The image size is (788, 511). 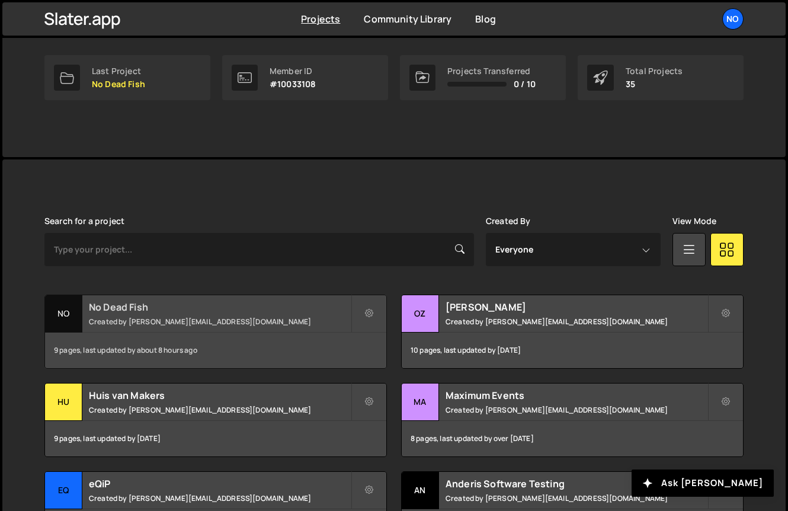 What do you see at coordinates (577, 484) in the screenshot?
I see `h2: Anderis Software Testing` at bounding box center [577, 484].